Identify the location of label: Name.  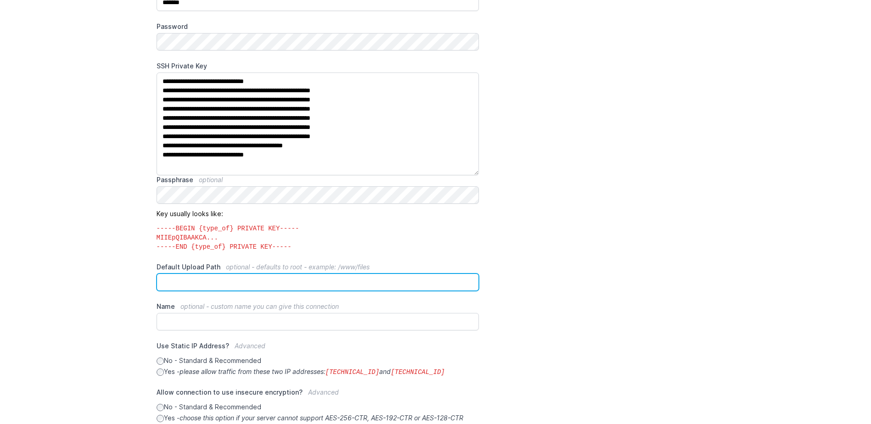
(318, 307).